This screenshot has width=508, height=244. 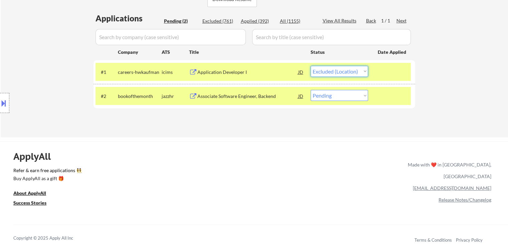 What do you see at coordinates (30, 203) in the screenshot?
I see `u: Success Stories` at bounding box center [30, 203].